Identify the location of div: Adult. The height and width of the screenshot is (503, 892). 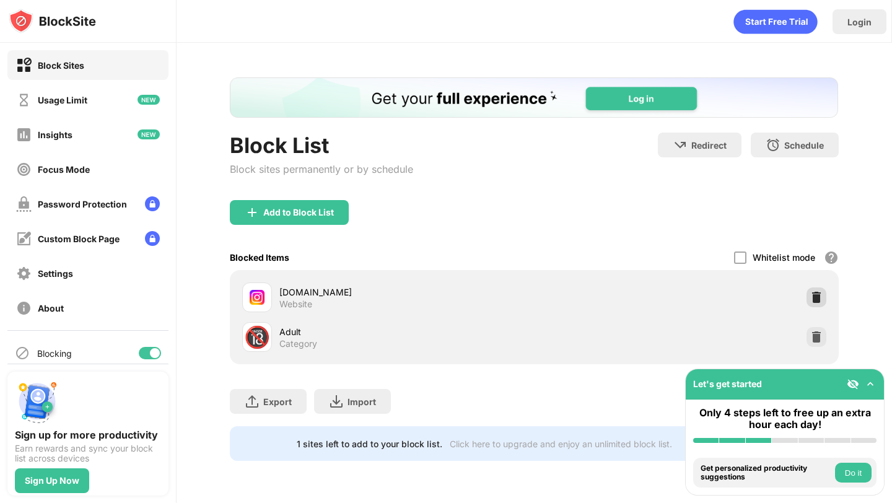
(406, 331).